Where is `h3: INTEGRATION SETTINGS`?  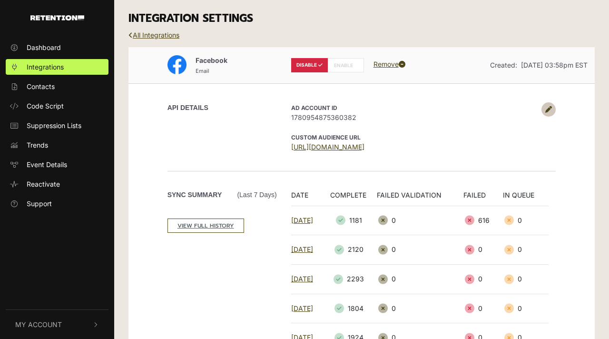 h3: INTEGRATION SETTINGS is located at coordinates (362, 19).